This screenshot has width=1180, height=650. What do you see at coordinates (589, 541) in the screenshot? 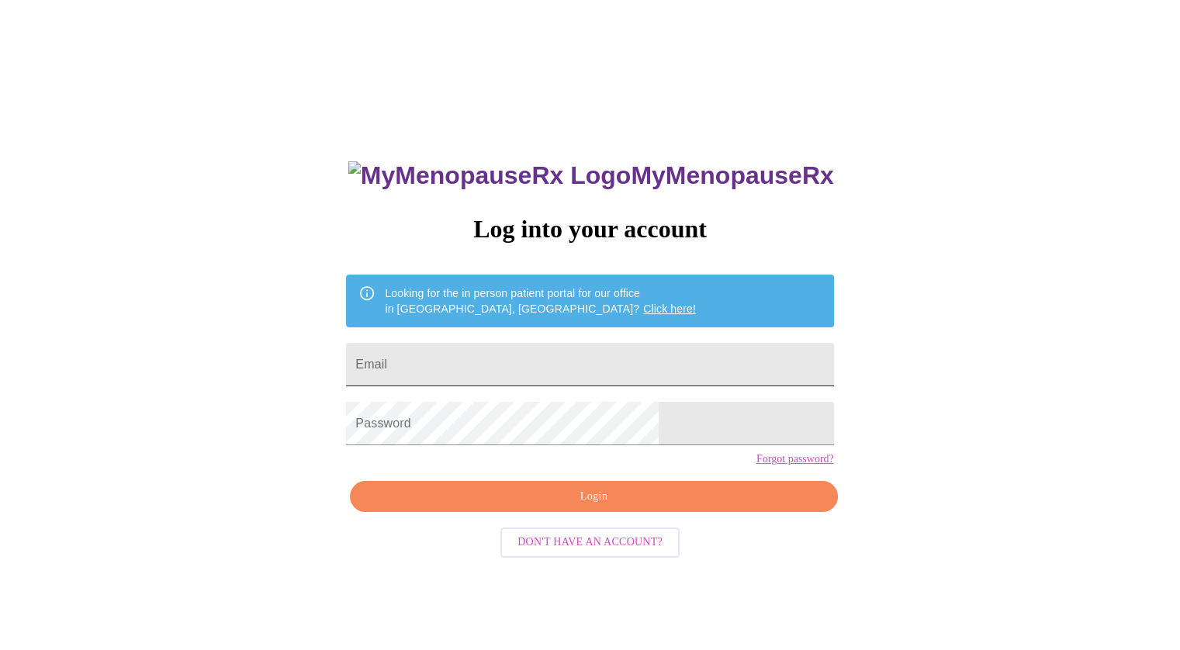
I see `a: Don't have an account?` at bounding box center [589, 541].